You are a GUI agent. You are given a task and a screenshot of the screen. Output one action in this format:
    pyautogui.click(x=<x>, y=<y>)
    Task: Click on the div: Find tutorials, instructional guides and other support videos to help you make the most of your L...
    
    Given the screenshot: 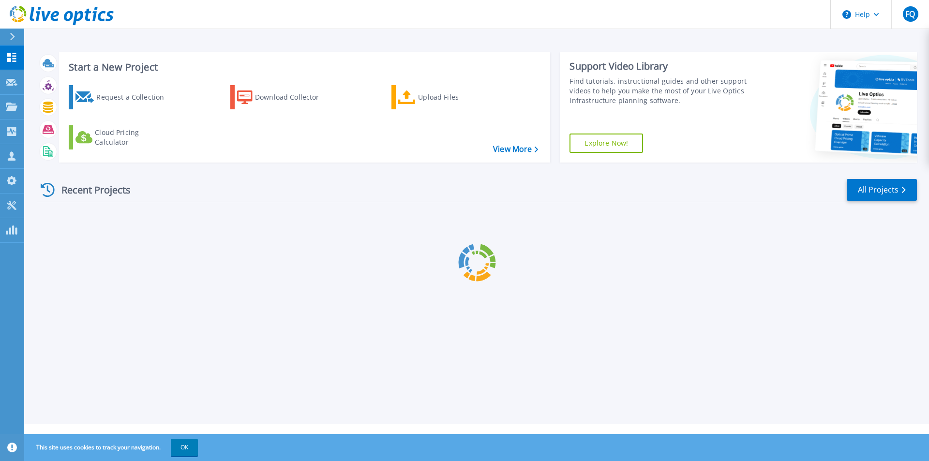 What is the action you would take?
    pyautogui.click(x=661, y=91)
    